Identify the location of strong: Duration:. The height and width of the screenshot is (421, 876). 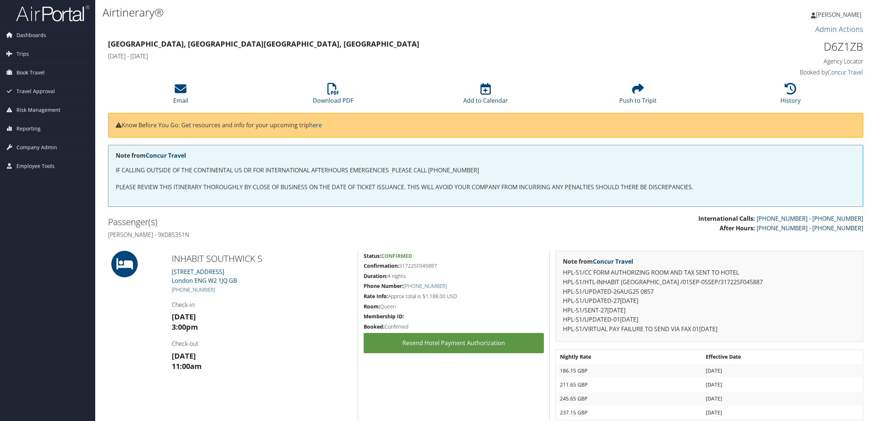
(376, 276).